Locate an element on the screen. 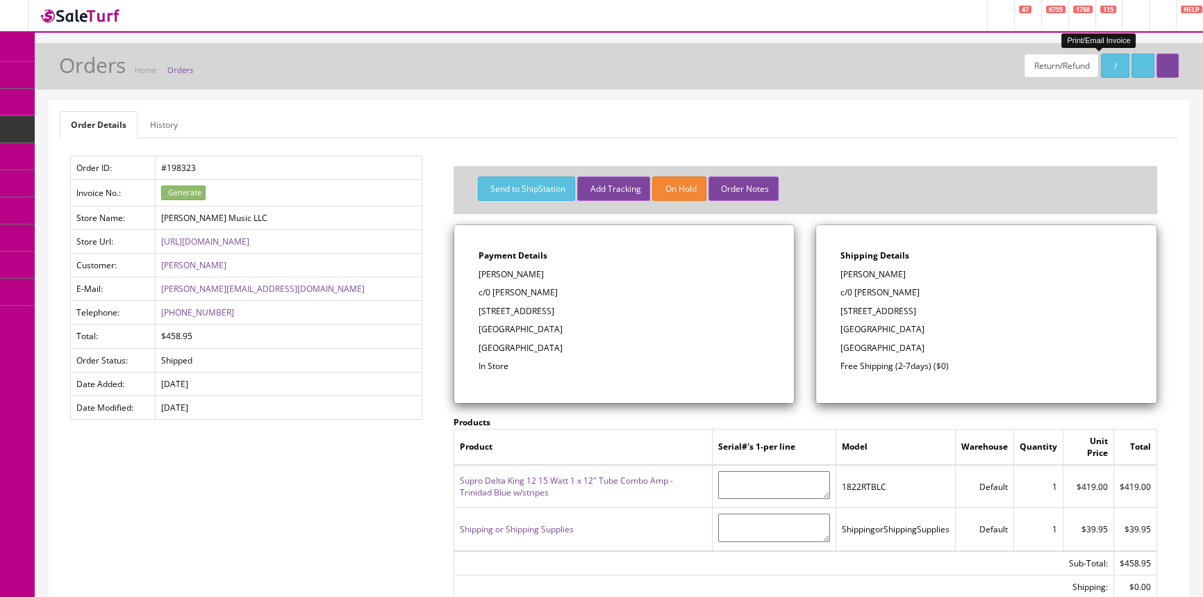 Image resolution: width=1203 pixels, height=597 pixels. td: ShippingorShippingSupplies is located at coordinates (896, 529).